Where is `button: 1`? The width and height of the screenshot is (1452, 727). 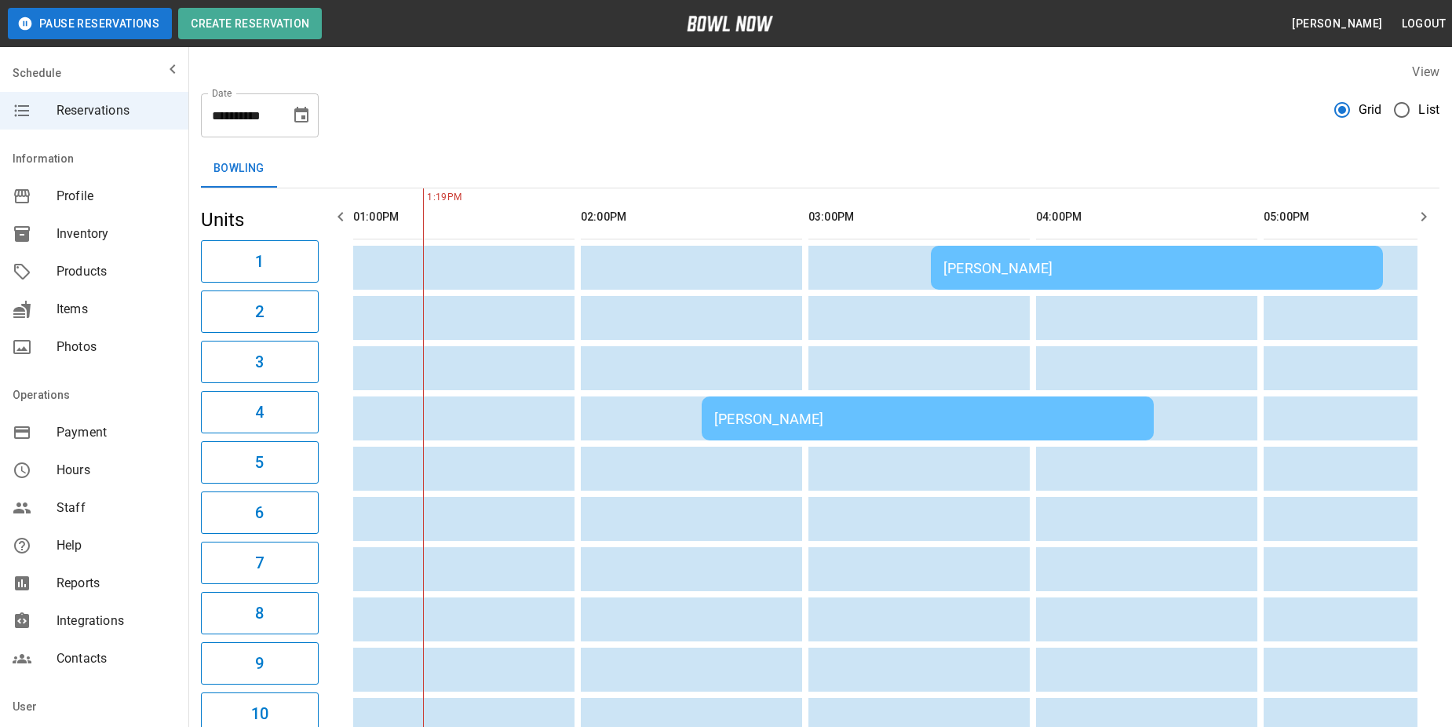 button: 1 is located at coordinates (260, 261).